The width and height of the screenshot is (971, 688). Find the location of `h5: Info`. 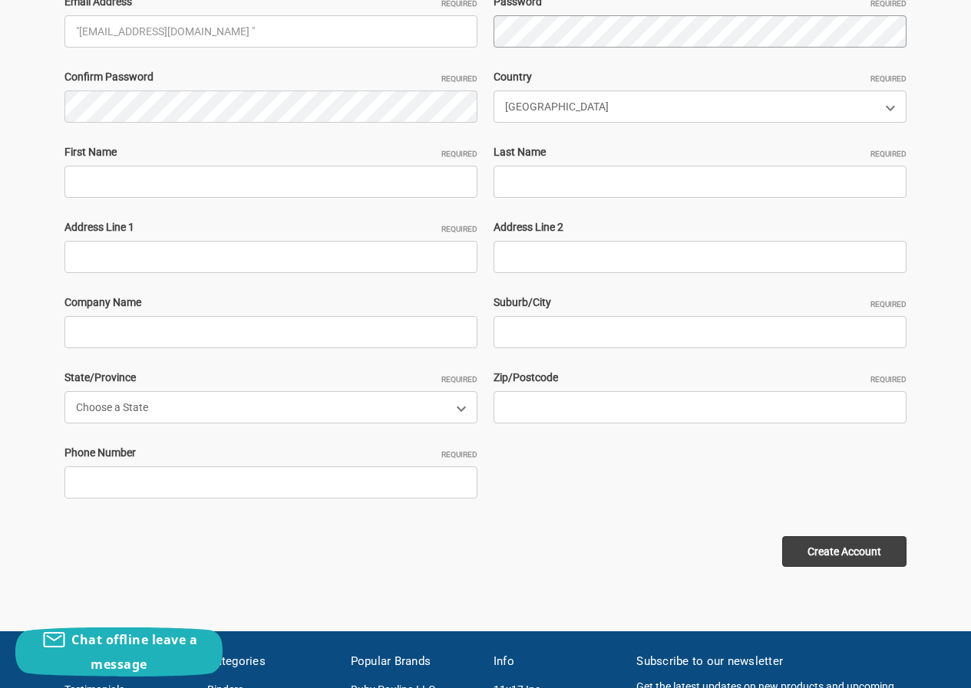

h5: Info is located at coordinates (556, 662).